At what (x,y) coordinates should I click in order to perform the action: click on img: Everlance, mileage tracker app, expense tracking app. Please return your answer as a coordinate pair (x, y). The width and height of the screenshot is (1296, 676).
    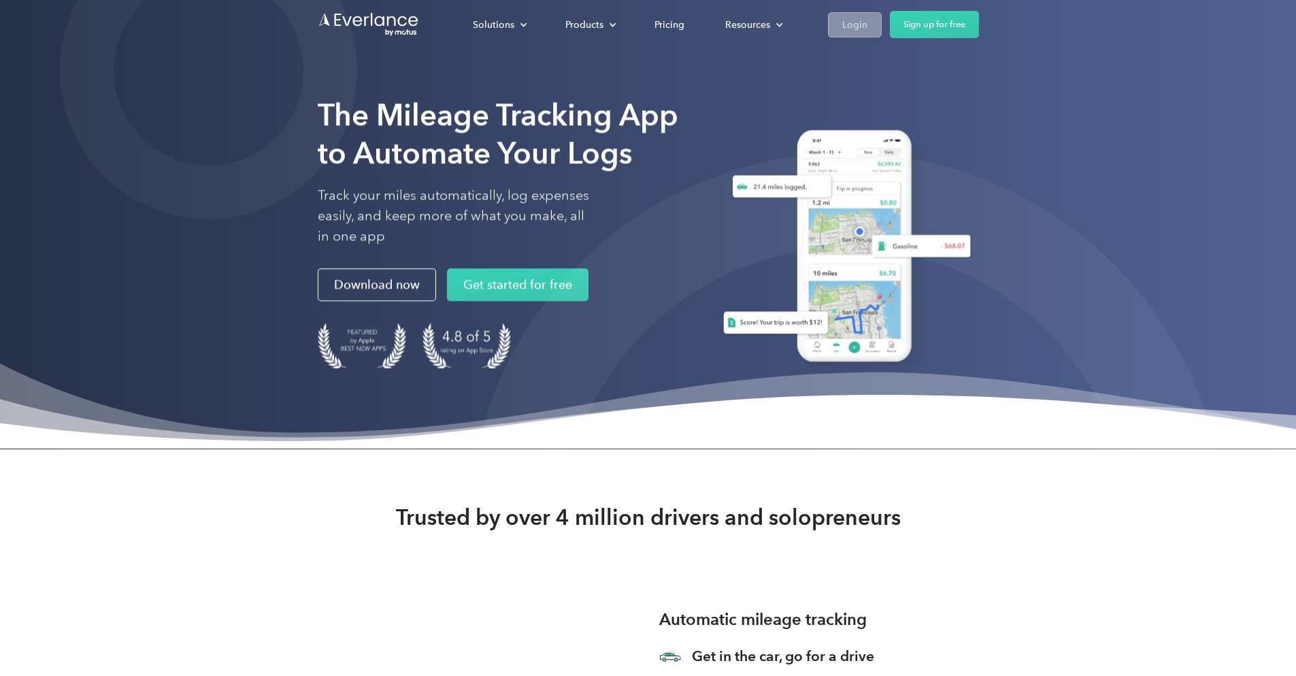
    Looking at the image, I should click on (843, 248).